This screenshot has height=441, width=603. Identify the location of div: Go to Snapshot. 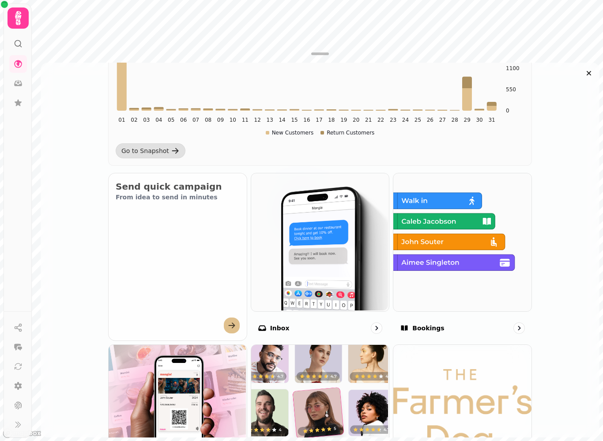
(145, 151).